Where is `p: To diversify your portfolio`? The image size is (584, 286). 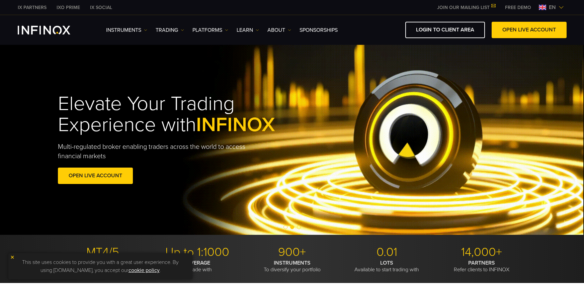 p: To diversify your portfolio is located at coordinates (292, 267).